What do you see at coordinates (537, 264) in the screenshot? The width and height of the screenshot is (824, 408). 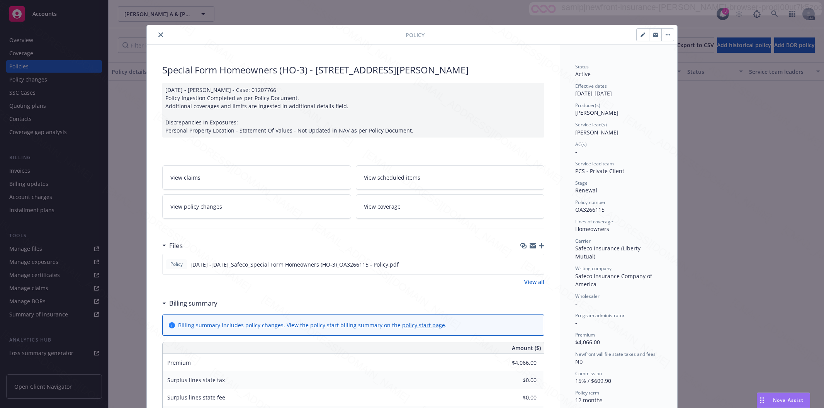 I see `button: preview file` at bounding box center [537, 264].